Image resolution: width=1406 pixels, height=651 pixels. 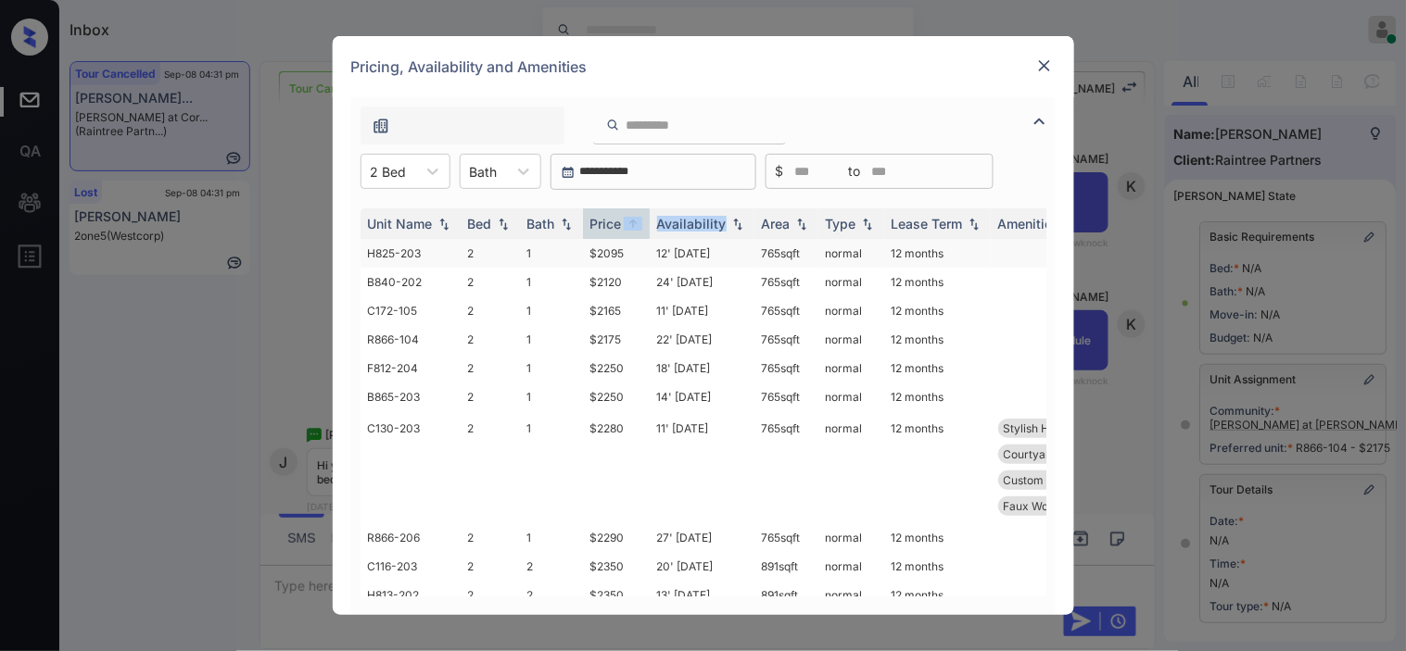 I want to click on td: $2290, so click(x=616, y=537).